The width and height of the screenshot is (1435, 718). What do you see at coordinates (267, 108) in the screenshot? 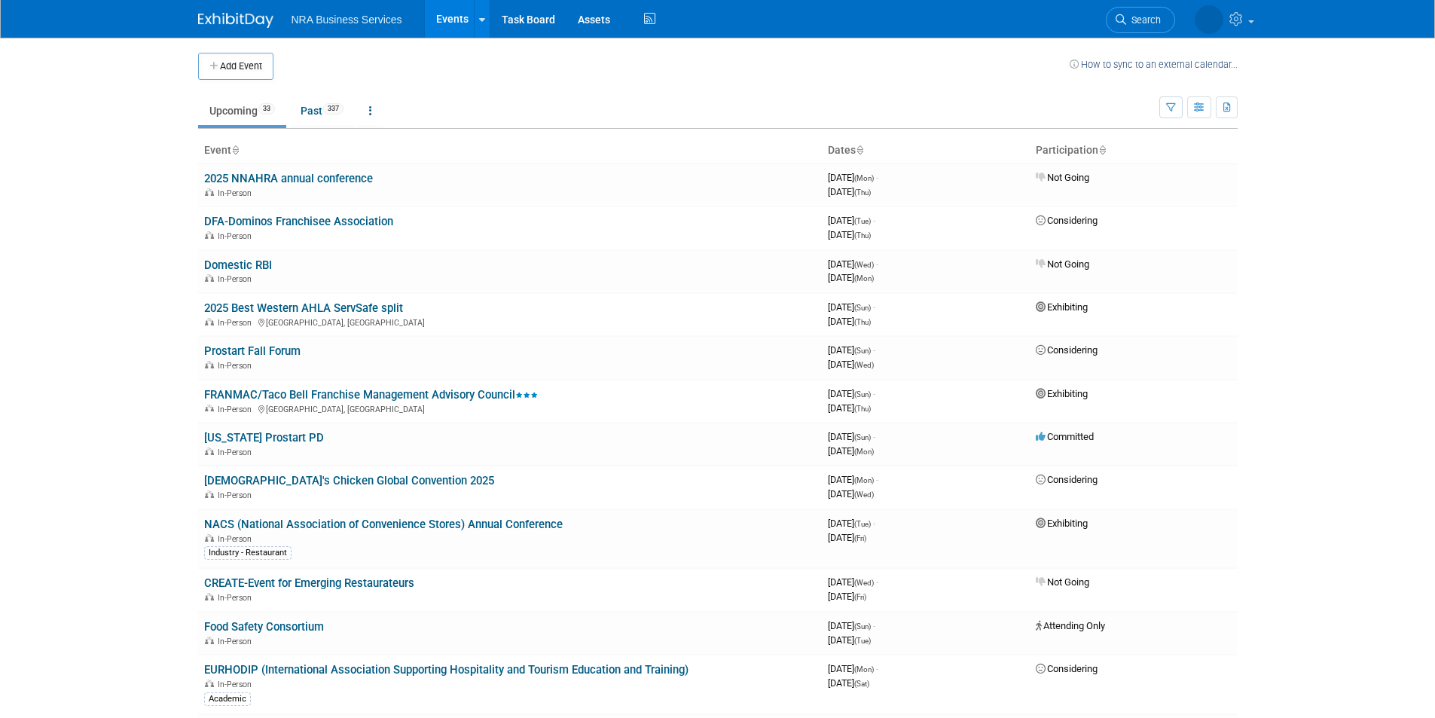
I see `span: 33` at bounding box center [267, 108].